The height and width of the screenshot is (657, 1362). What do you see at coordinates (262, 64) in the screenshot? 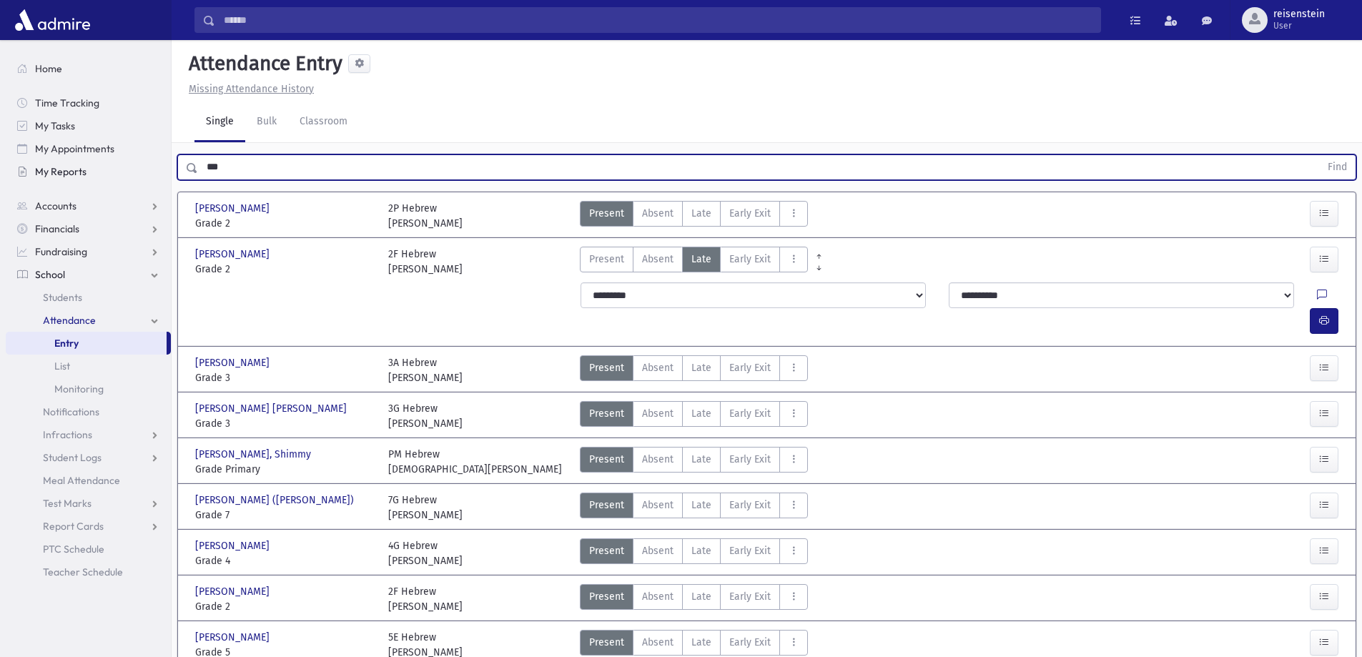
I see `h5: Attendance Entry` at bounding box center [262, 64].